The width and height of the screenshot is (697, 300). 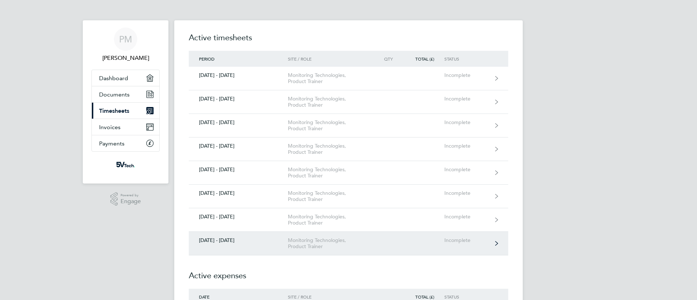 What do you see at coordinates (110, 127) in the screenshot?
I see `span: Invoices` at bounding box center [110, 127].